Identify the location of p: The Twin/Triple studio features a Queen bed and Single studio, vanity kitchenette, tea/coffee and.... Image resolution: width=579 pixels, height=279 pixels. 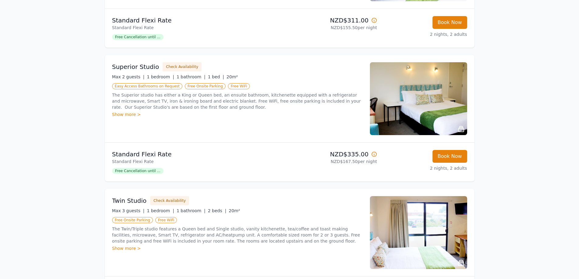
(237, 235).